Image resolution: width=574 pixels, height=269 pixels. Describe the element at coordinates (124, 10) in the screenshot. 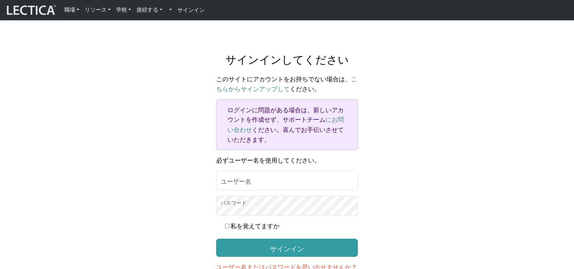

I see `a: 学校` at that location.